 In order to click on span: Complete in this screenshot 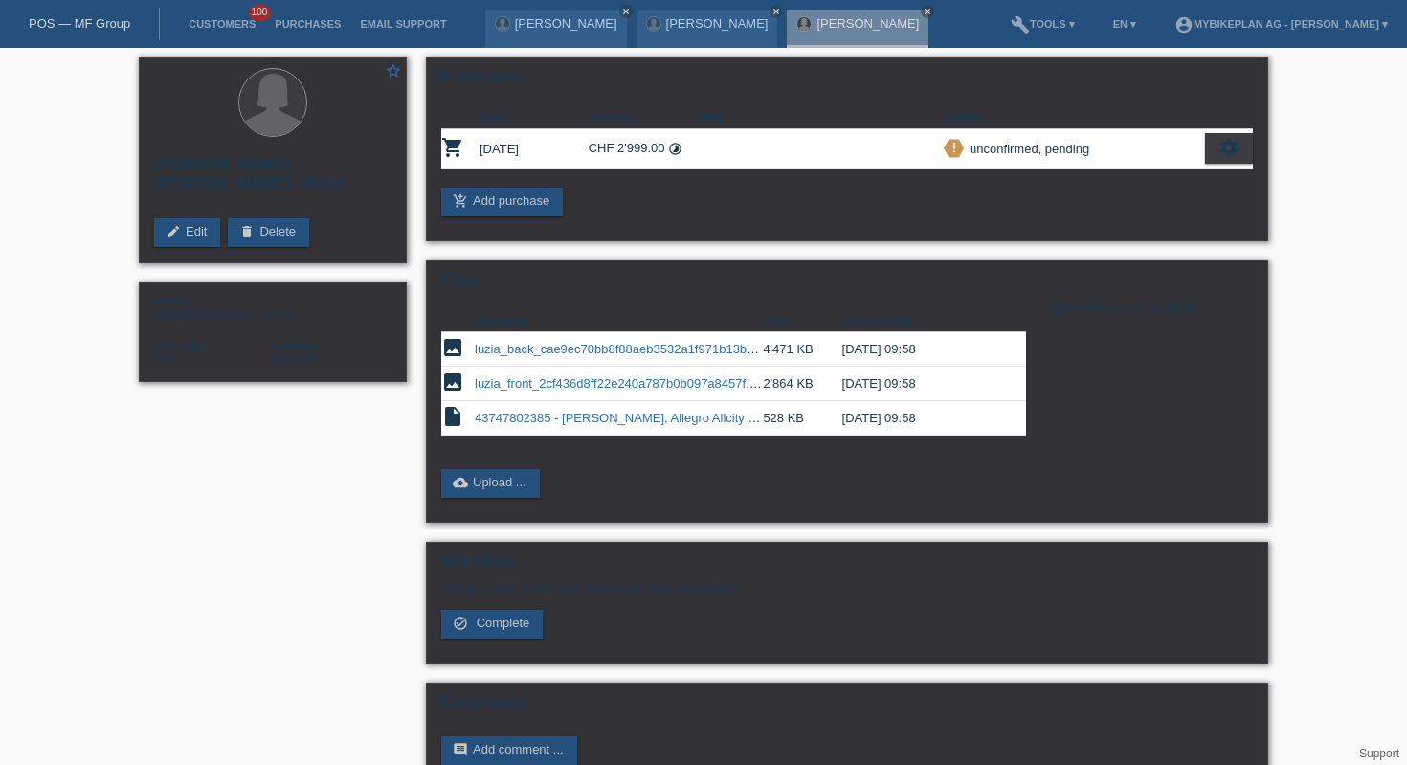, I will do `click(503, 622)`.